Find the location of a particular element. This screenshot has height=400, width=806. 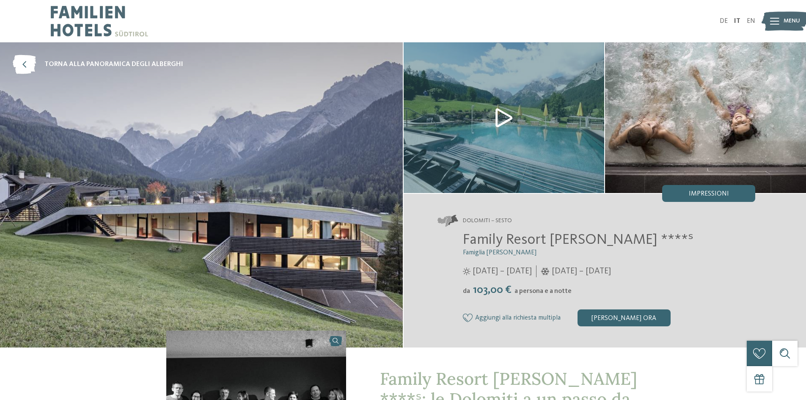

span: Impressioni is located at coordinates (708, 194).